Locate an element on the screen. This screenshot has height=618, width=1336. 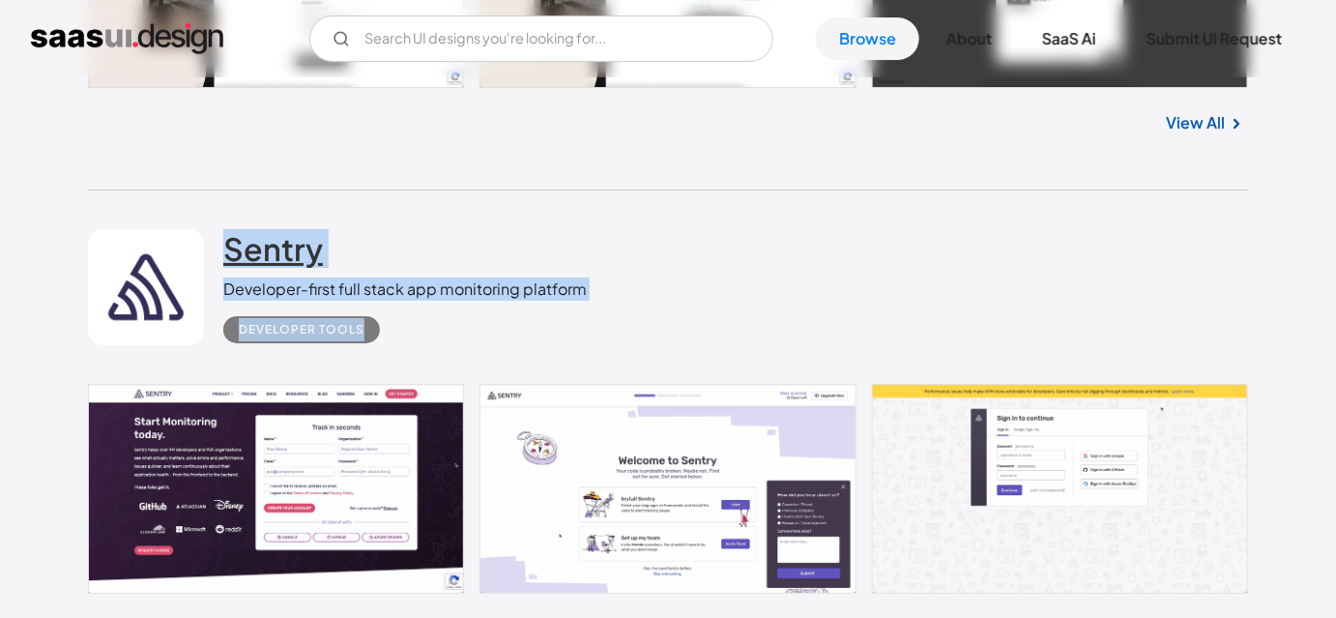
a: Browse is located at coordinates (867, 39).